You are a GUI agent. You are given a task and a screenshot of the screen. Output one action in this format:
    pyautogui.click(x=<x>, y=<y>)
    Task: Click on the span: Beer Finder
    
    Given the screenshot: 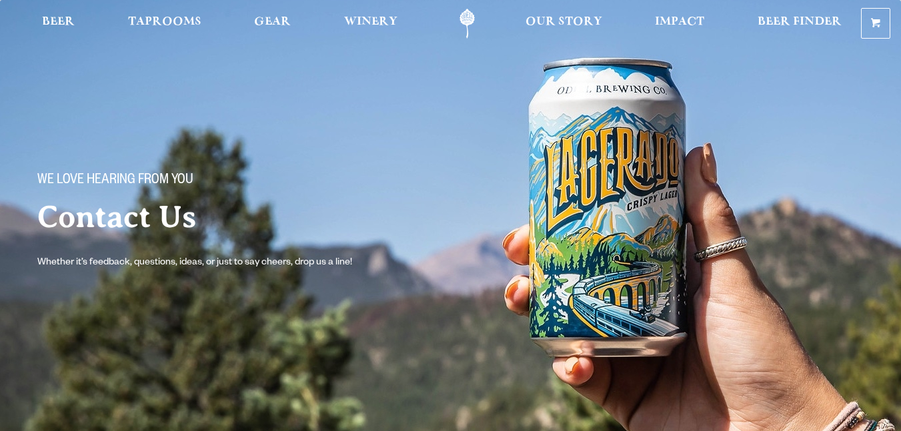 What is the action you would take?
    pyautogui.click(x=799, y=22)
    